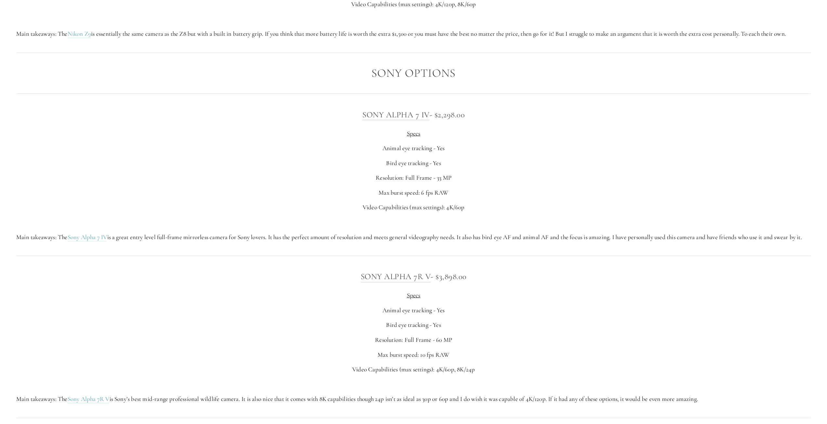 The width and height of the screenshot is (827, 424). Describe the element at coordinates (79, 34) in the screenshot. I see `a: Nikon Z9` at that location.